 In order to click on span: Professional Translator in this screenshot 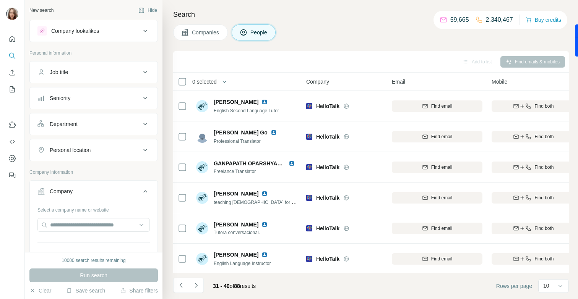, I will do `click(237, 141)`.